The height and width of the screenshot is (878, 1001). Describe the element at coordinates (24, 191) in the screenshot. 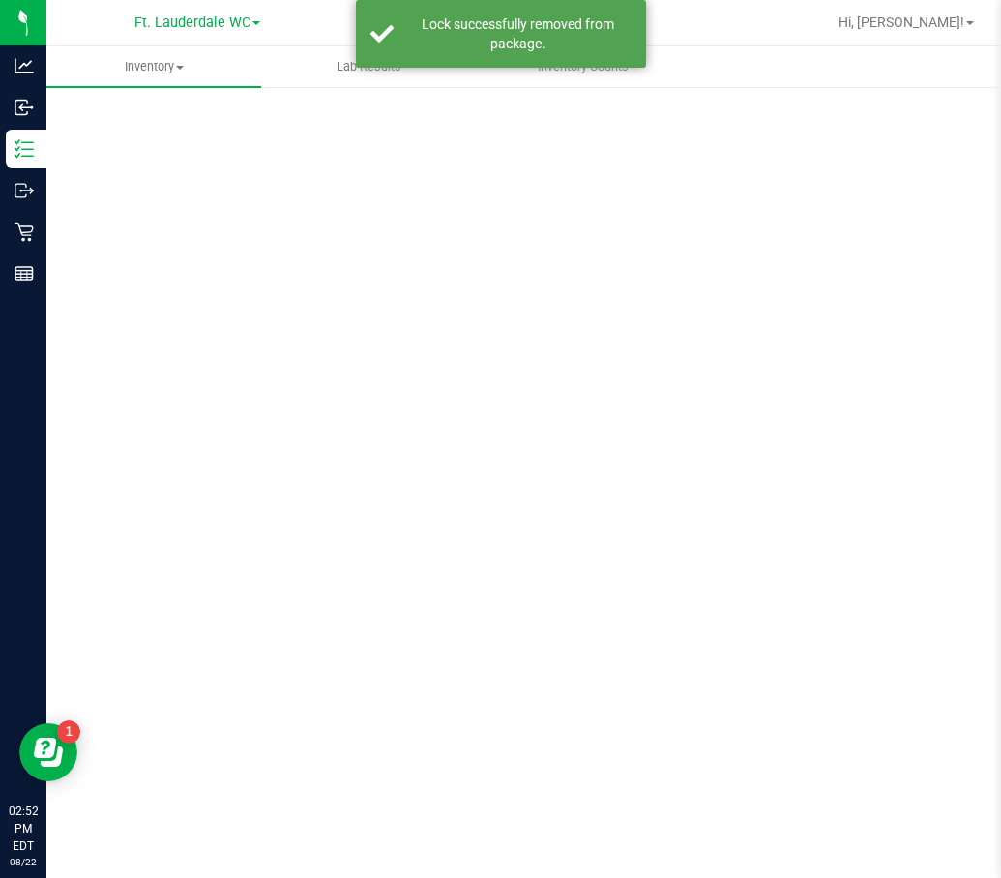

I see `inline-svg: Outbound` at that location.